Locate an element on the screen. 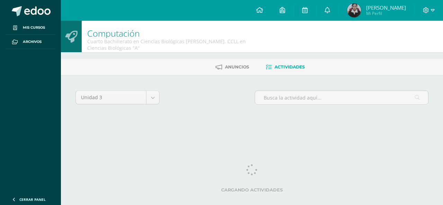 This screenshot has height=205, width=443. img: 811eb68172a1c09fc9ed1ddb262b7c89.png is located at coordinates (354, 10).